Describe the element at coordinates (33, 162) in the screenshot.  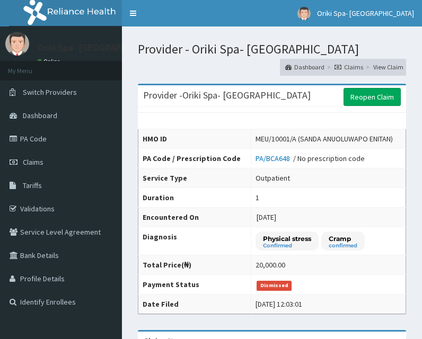
I see `span: Claims` at that location.